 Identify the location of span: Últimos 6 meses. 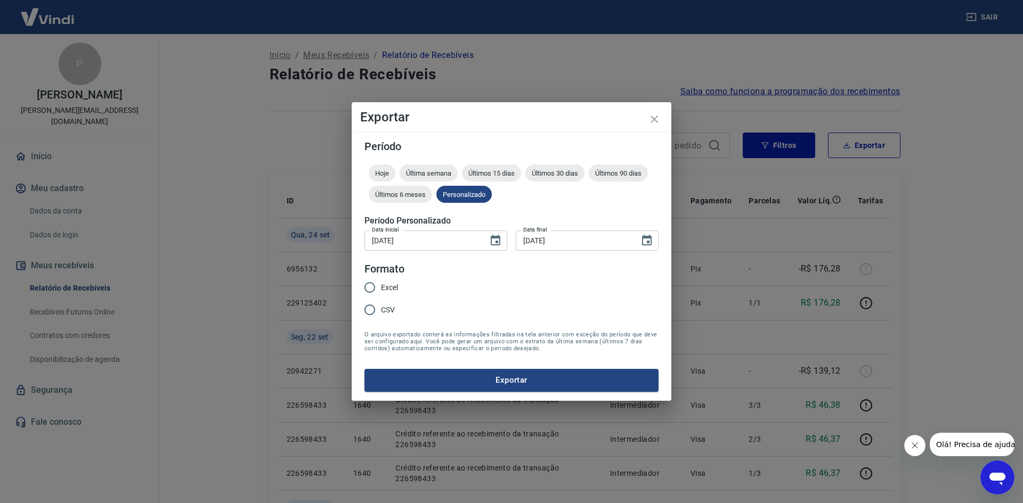
(400, 194).